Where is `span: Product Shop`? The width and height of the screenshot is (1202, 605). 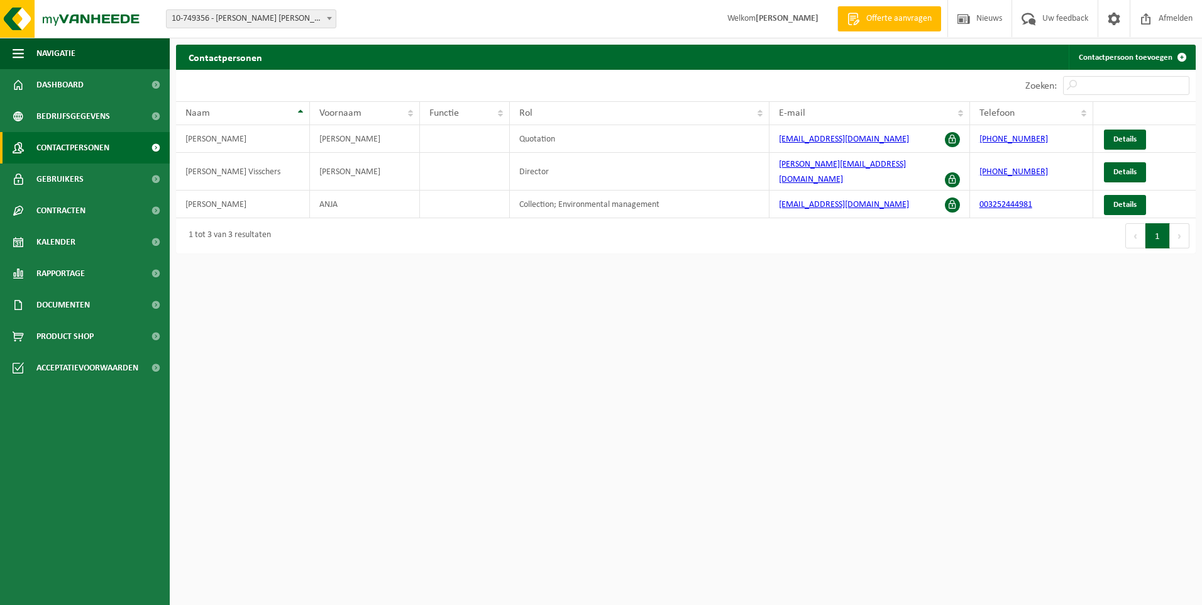
span: Product Shop is located at coordinates (65, 336).